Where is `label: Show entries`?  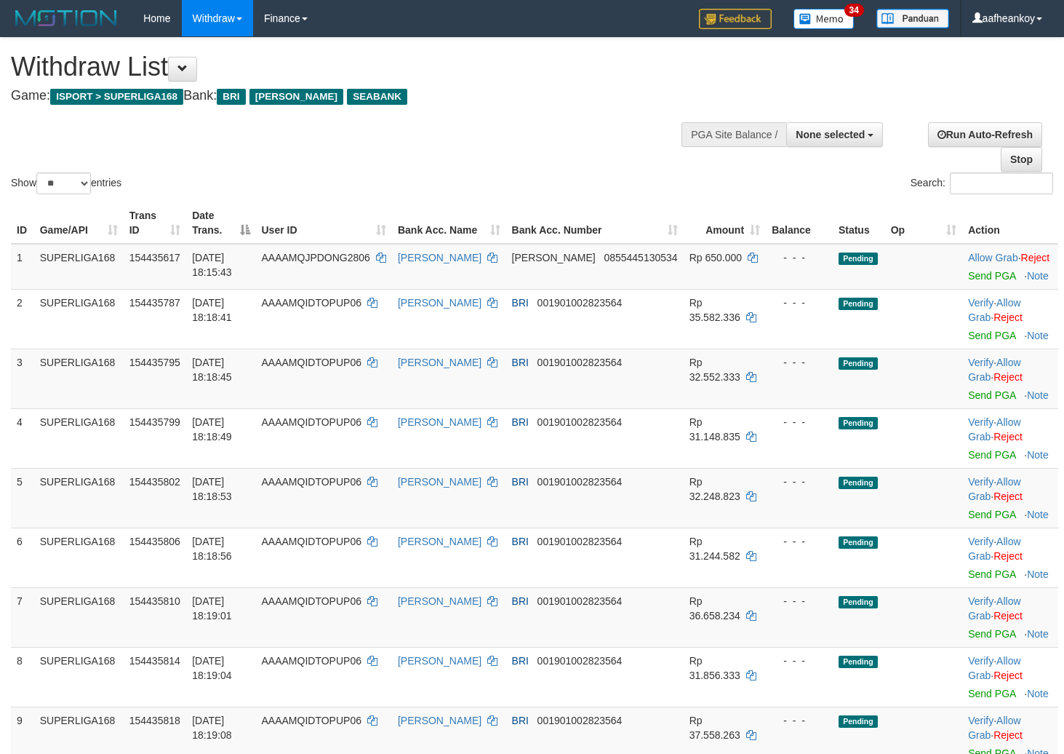 label: Show entries is located at coordinates (66, 183).